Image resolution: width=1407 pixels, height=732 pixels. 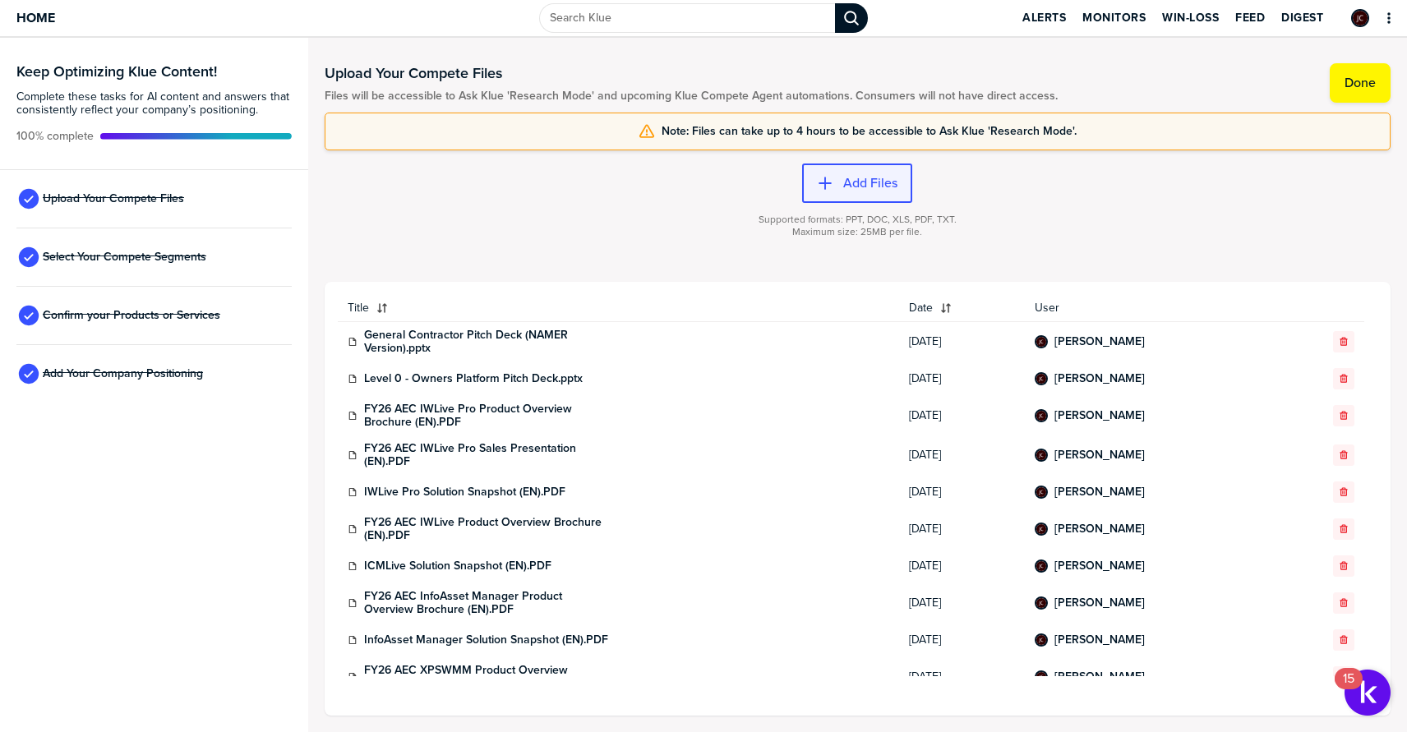 What do you see at coordinates (920, 308) in the screenshot?
I see `span: Date` at bounding box center [920, 308].